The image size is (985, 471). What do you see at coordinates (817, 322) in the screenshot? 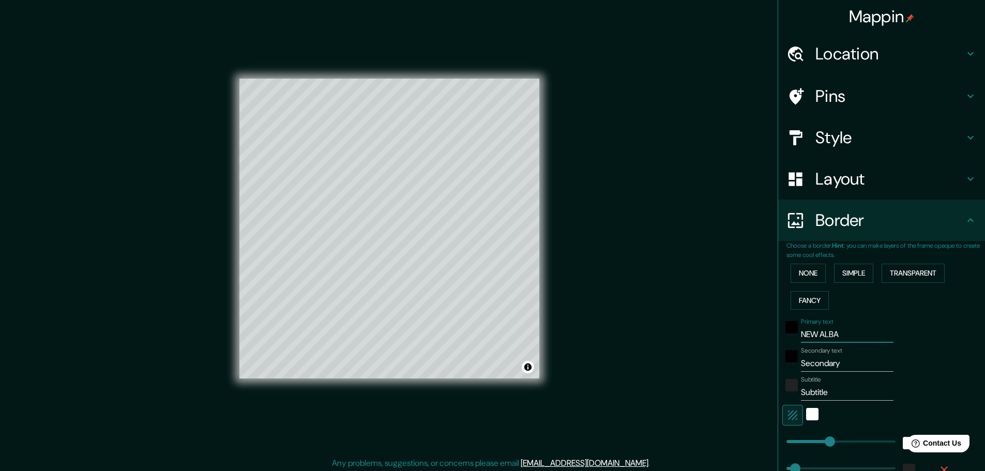
I see `label: Primary text` at bounding box center [817, 322].